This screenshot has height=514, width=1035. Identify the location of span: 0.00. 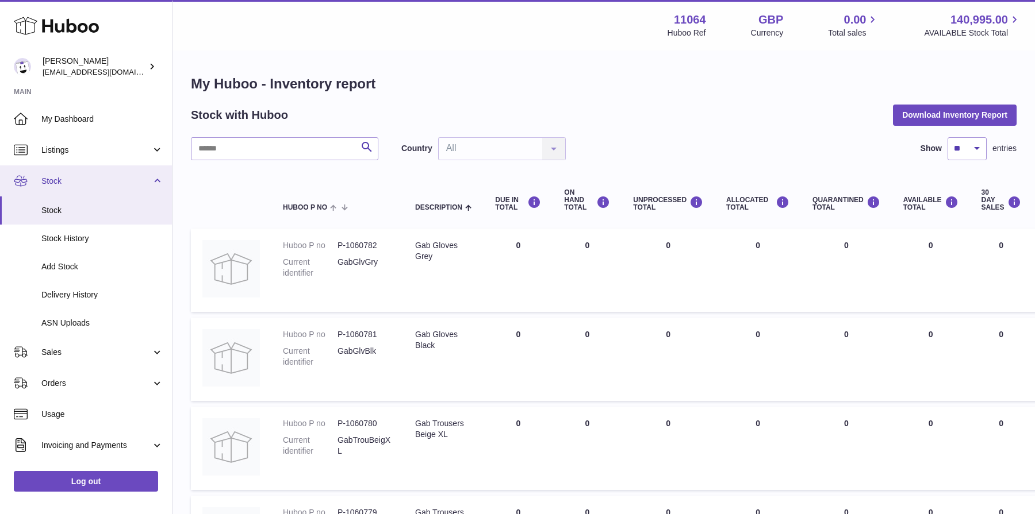
(855, 20).